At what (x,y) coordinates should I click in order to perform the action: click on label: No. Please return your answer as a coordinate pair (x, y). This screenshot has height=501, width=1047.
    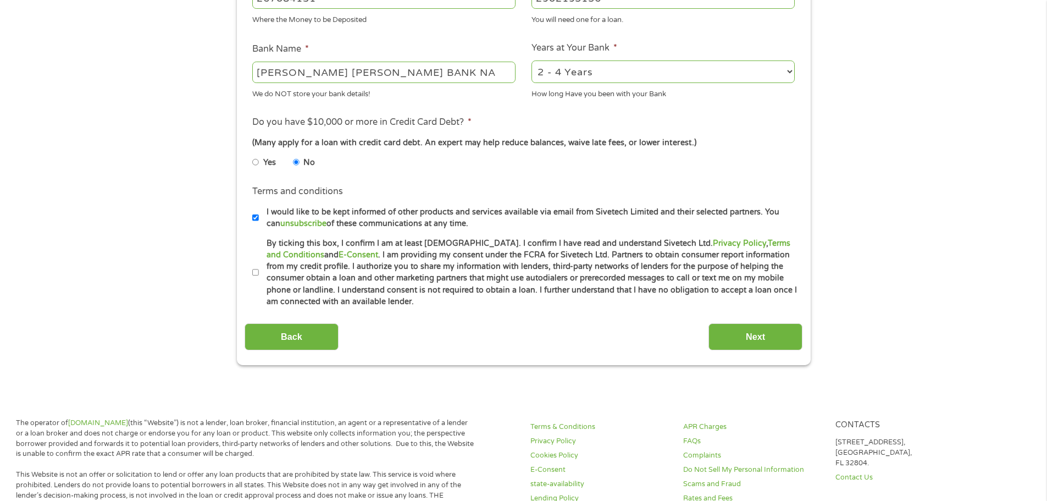
    Looking at the image, I should click on (309, 163).